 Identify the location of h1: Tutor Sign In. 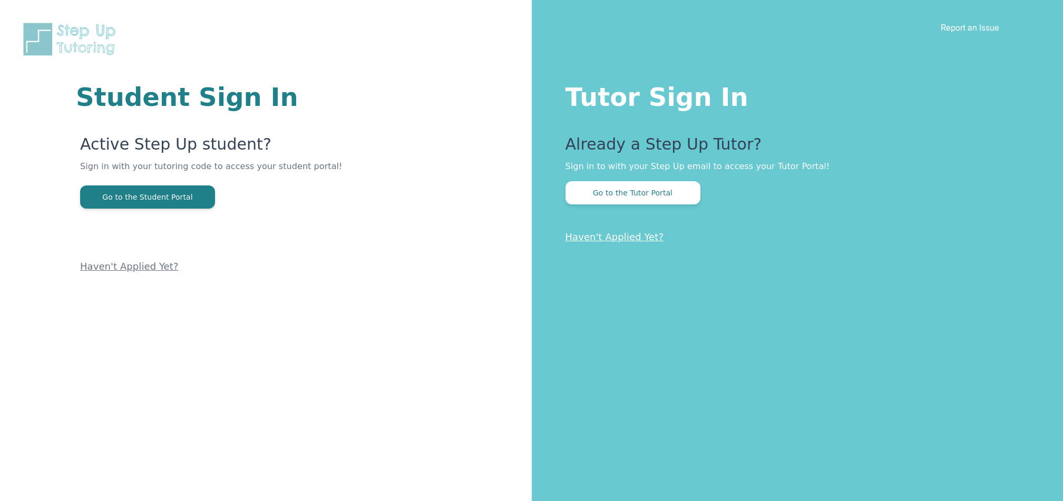
(793, 95).